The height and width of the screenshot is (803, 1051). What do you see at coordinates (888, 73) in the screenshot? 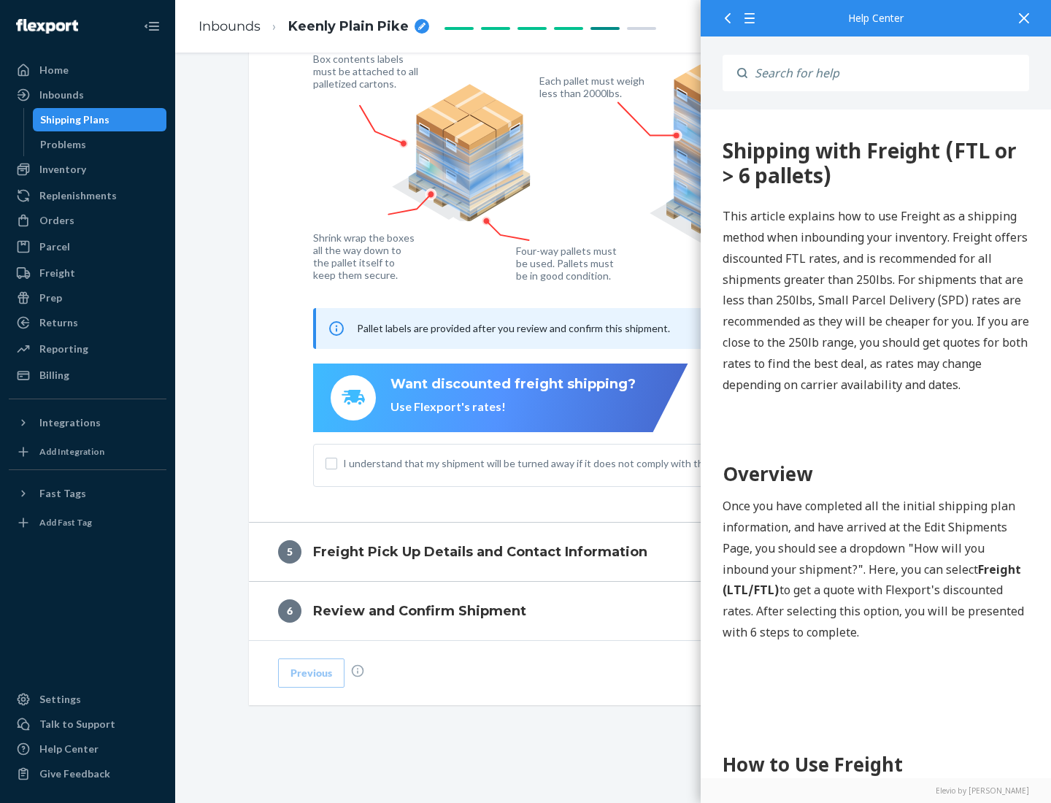
I see `input: Search` at bounding box center [888, 73].